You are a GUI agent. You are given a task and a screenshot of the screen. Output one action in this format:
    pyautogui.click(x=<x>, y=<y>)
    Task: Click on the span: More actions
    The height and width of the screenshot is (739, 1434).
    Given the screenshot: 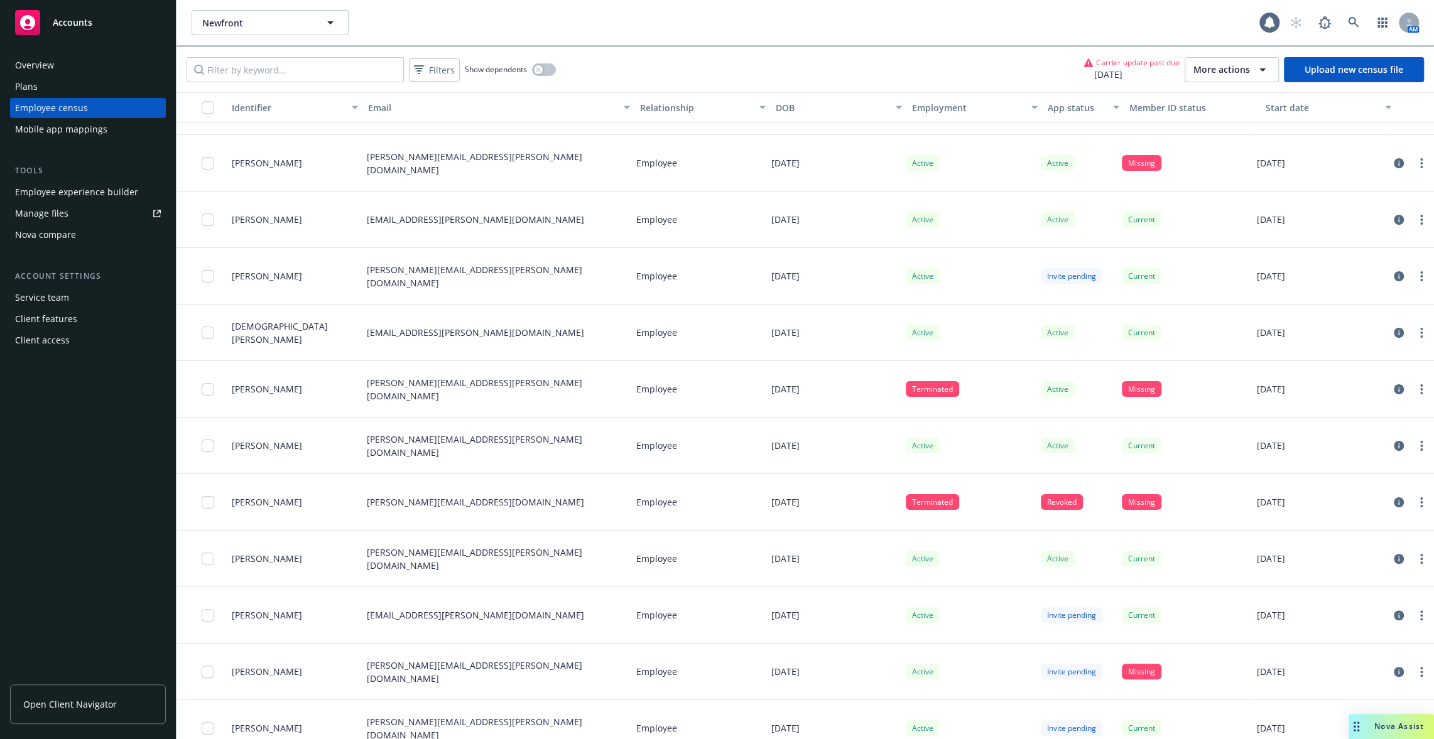 What is the action you would take?
    pyautogui.click(x=1222, y=70)
    